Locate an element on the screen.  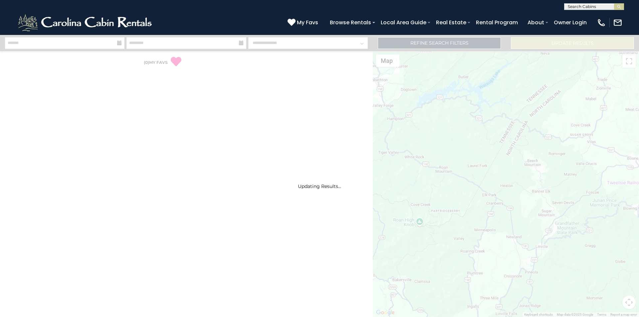
a: About is located at coordinates (536, 22).